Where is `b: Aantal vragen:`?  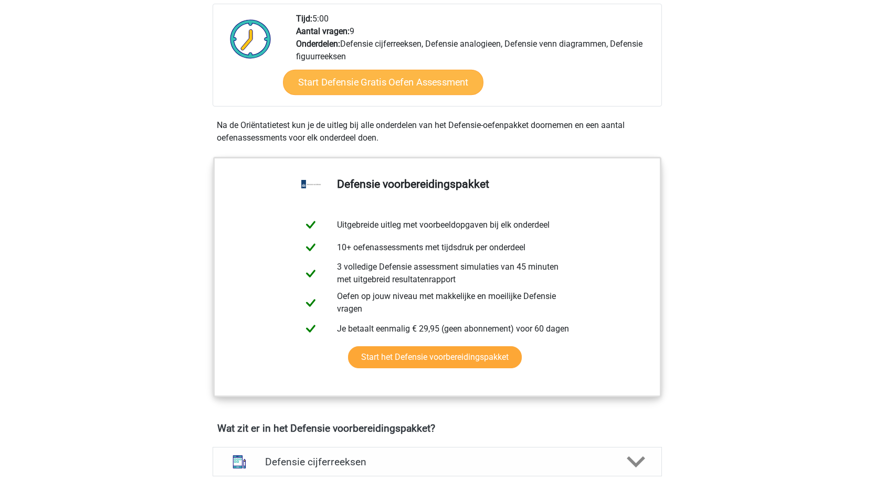
b: Aantal vragen: is located at coordinates (323, 31).